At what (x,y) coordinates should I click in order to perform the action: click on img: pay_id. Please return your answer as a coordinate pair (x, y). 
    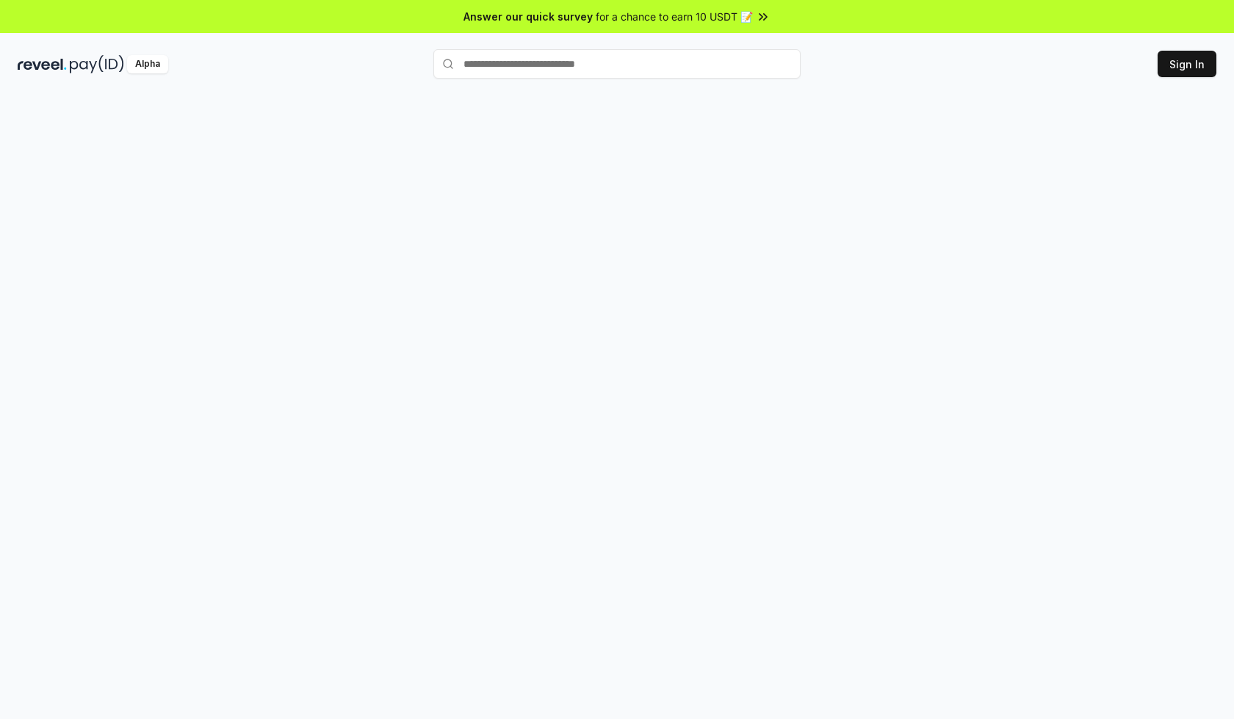
    Looking at the image, I should click on (97, 64).